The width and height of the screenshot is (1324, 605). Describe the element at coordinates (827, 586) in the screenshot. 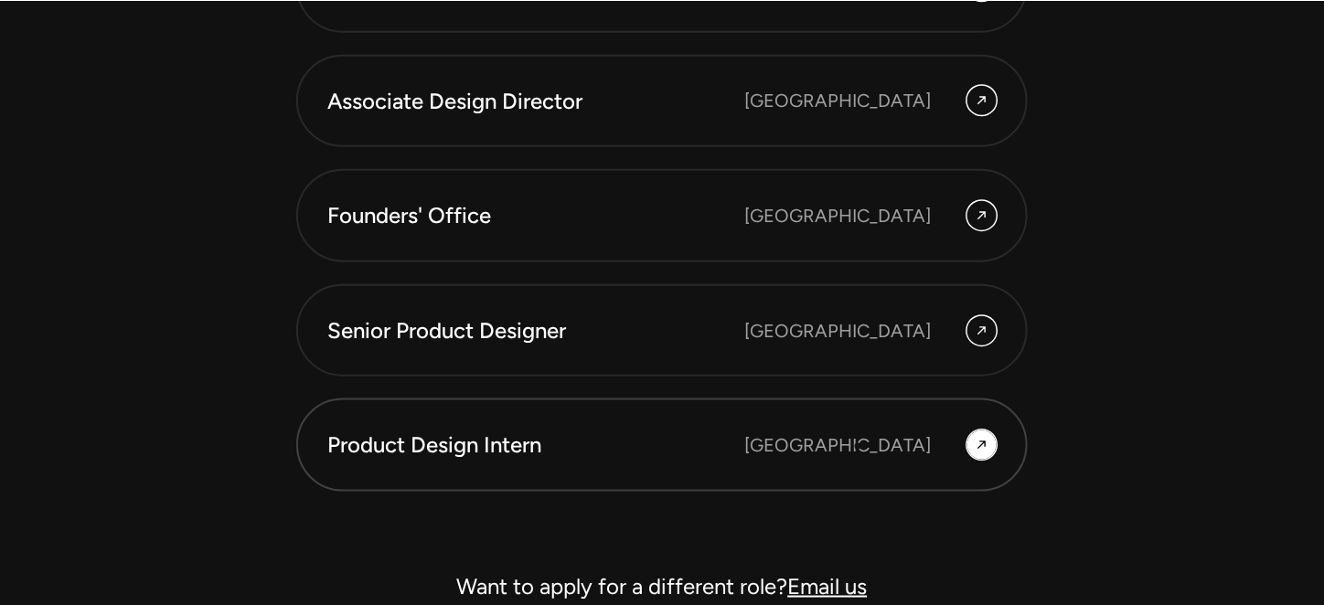

I see `a: Email us` at that location.